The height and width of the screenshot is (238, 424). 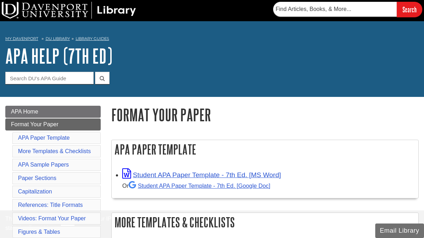 I want to click on button: Email Library, so click(x=400, y=231).